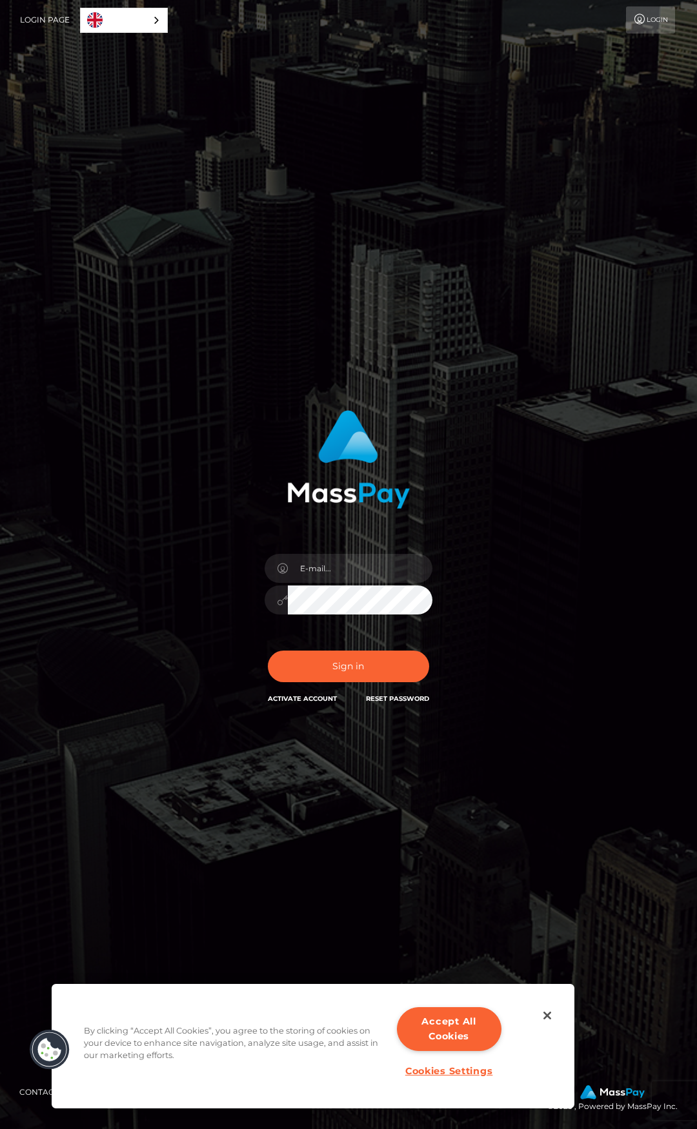  I want to click on div: Language, so click(124, 20).